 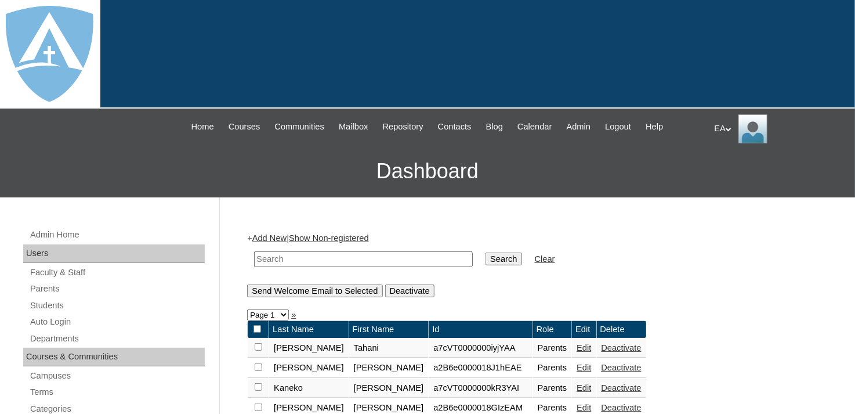 I want to click on td: Kaneko, so click(x=309, y=388).